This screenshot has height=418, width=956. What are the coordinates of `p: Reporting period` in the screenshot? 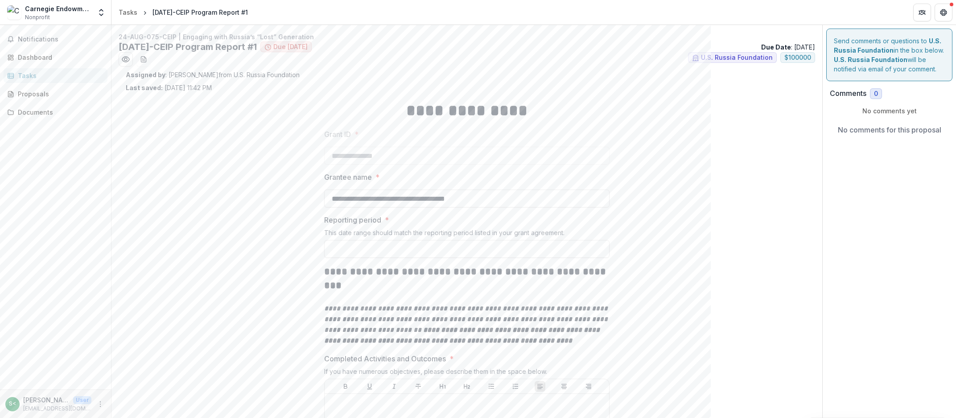 It's located at (353, 220).